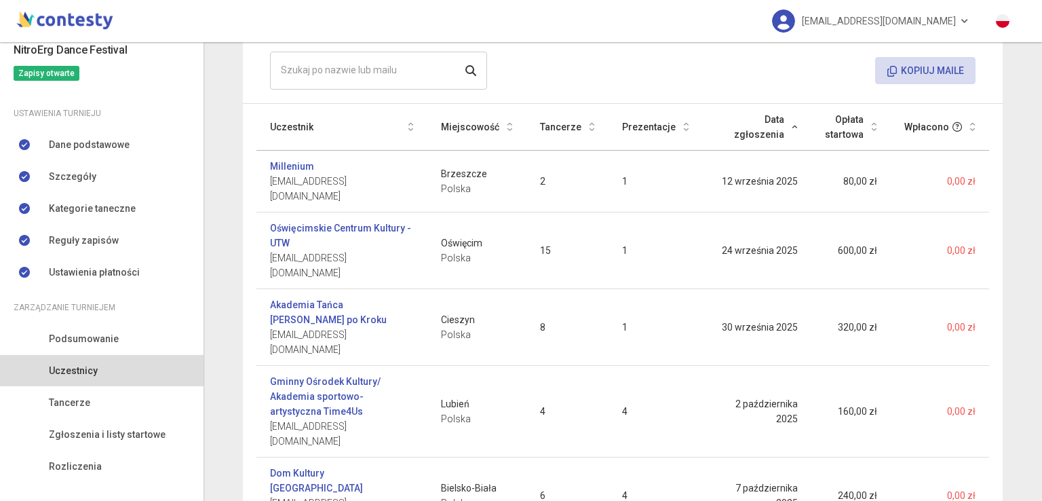  What do you see at coordinates (477, 127) in the screenshot?
I see `th: Miejscowość` at bounding box center [477, 127].